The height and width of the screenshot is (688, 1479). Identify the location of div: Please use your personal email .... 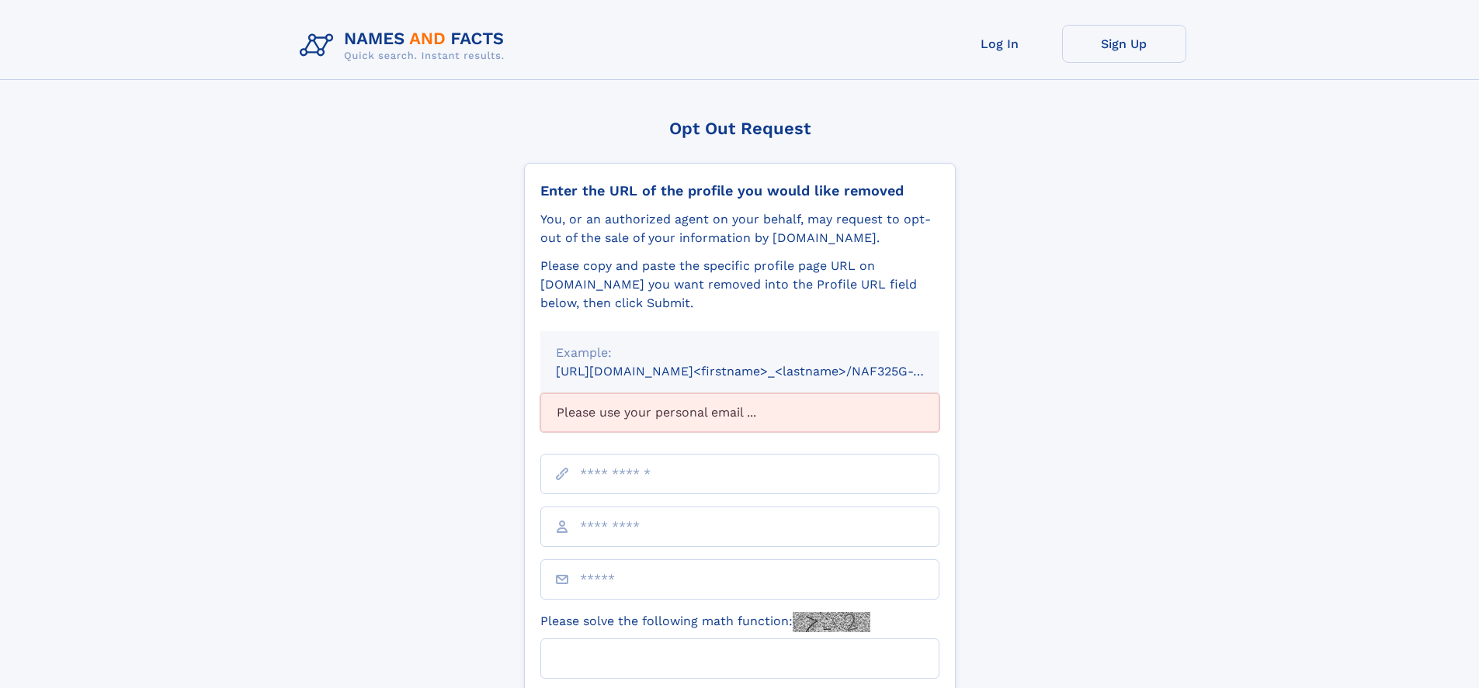
(740, 413).